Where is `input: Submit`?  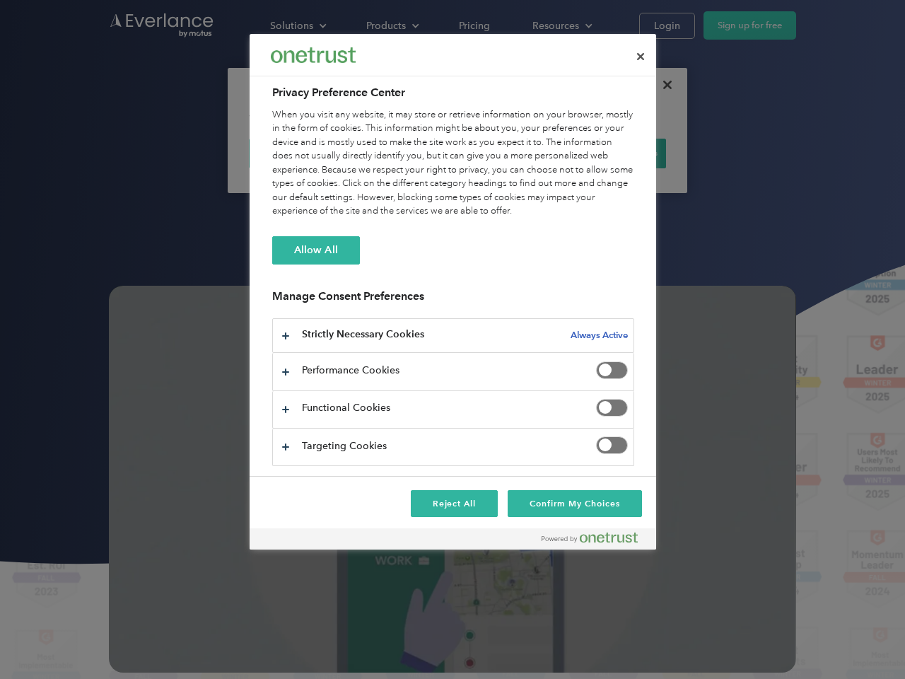 input: Submit is located at coordinates (139, 99).